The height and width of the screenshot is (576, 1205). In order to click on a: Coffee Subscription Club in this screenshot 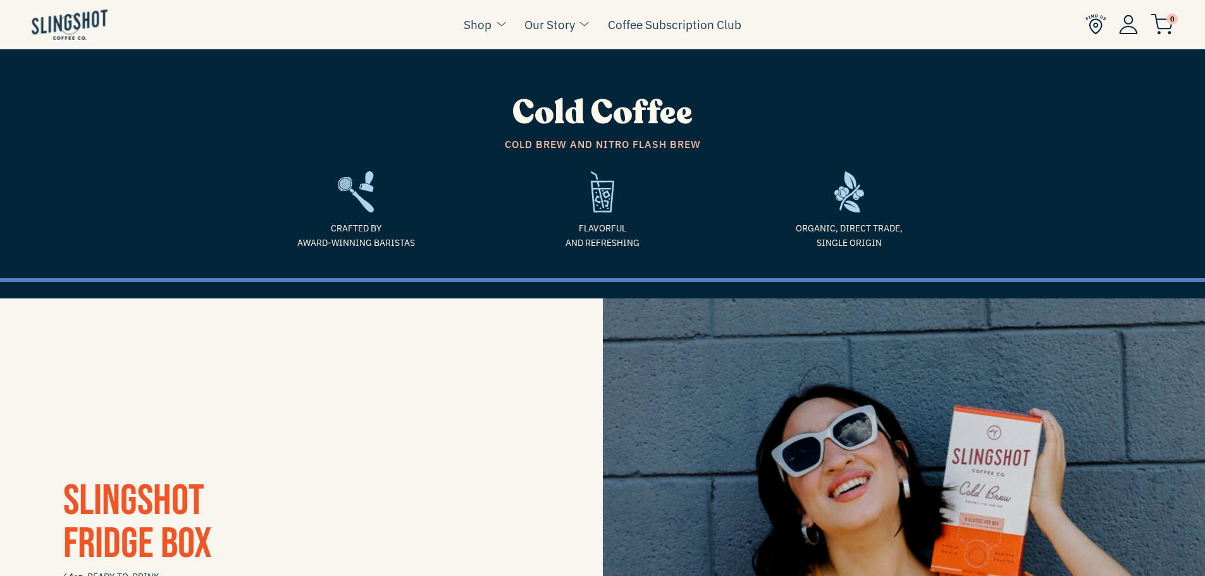, I will do `click(674, 25)`.